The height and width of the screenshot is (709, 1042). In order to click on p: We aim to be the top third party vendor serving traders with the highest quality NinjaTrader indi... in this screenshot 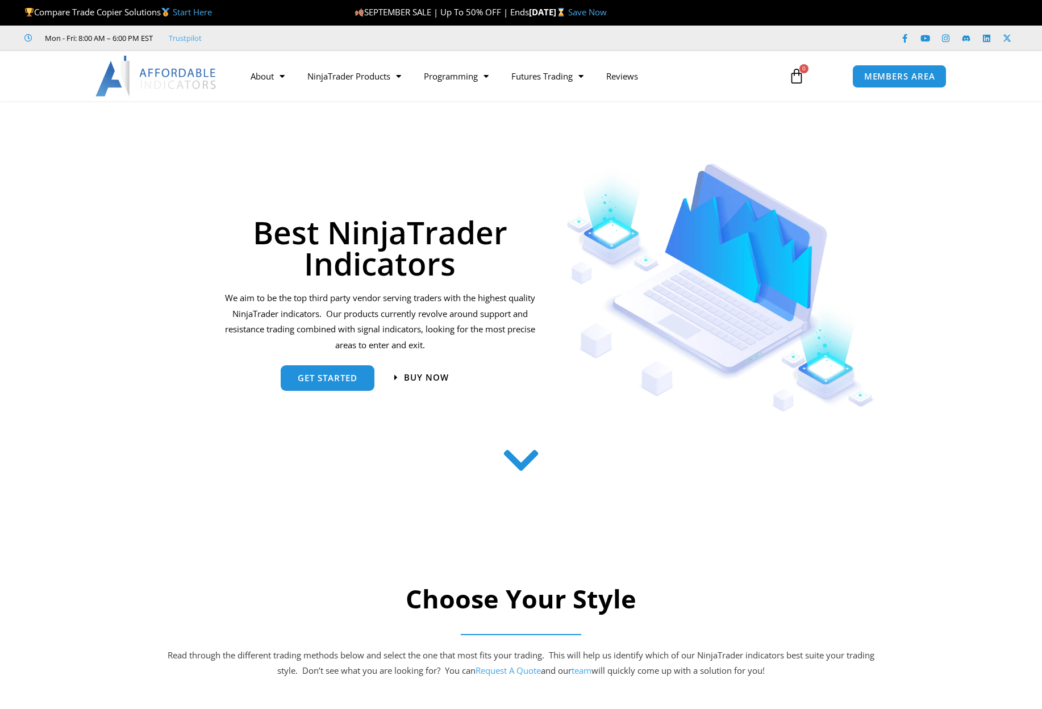, I will do `click(379, 321)`.